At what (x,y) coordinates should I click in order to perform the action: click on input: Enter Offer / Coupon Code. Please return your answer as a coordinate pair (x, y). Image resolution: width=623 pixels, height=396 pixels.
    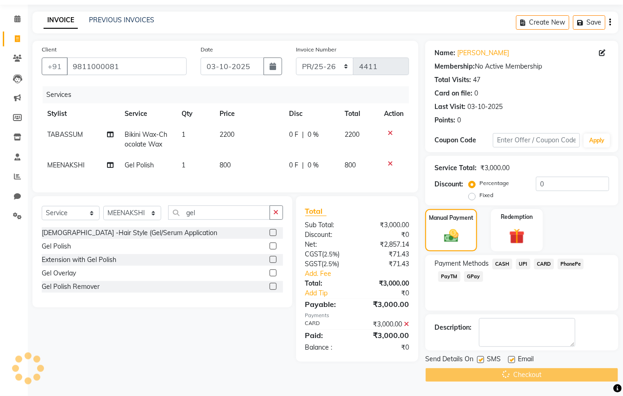
    Looking at the image, I should click on (536, 140).